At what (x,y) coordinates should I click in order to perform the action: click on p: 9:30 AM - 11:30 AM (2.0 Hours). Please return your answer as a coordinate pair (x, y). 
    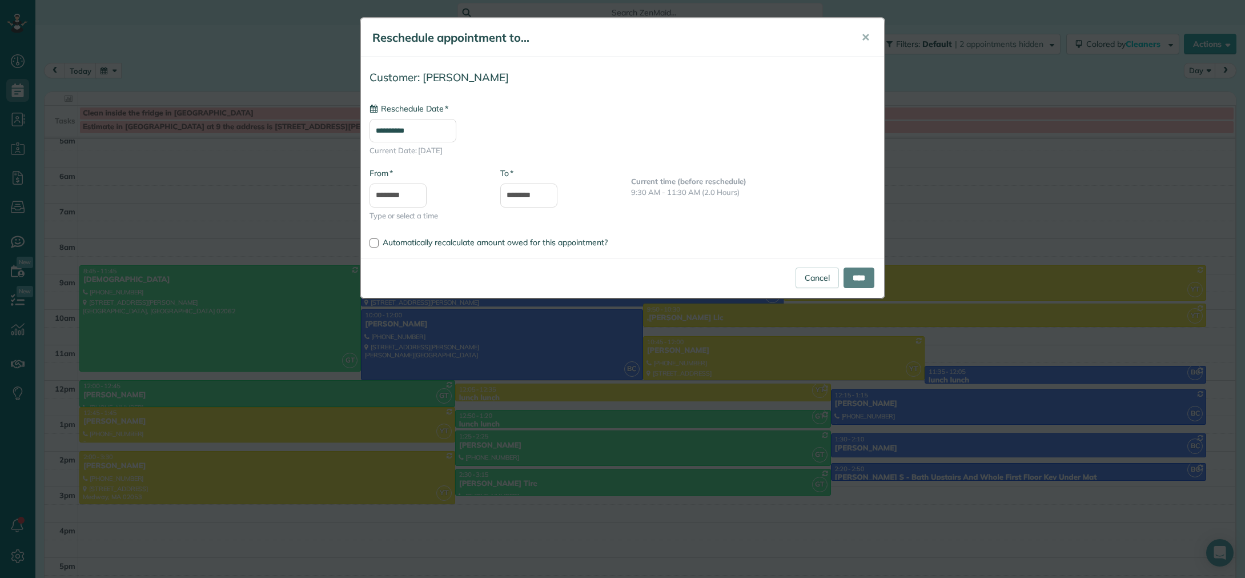
    Looking at the image, I should click on (754, 192).